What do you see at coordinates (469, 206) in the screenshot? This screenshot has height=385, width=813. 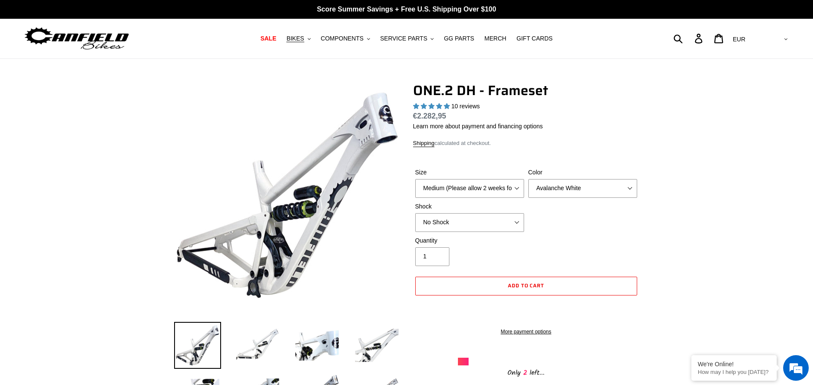 I see `label: Shock` at bounding box center [469, 206].